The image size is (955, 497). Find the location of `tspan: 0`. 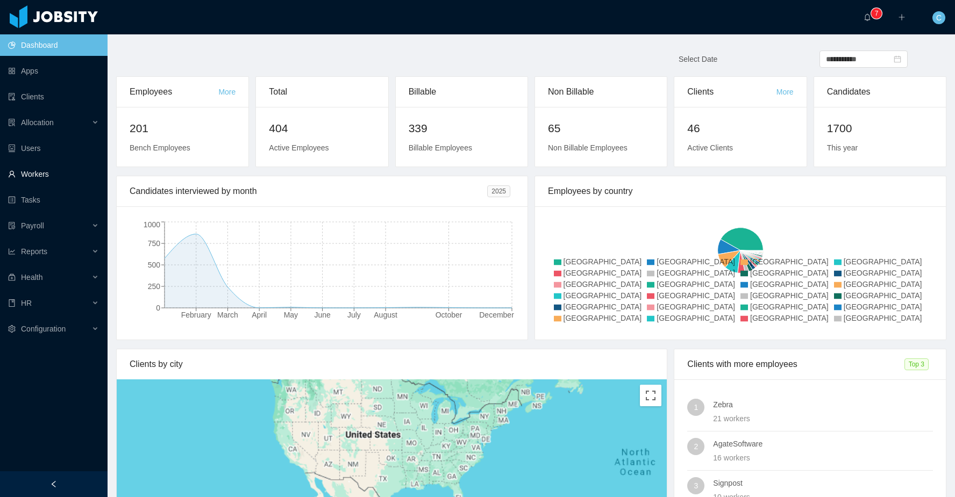

tspan: 0 is located at coordinates (158, 308).